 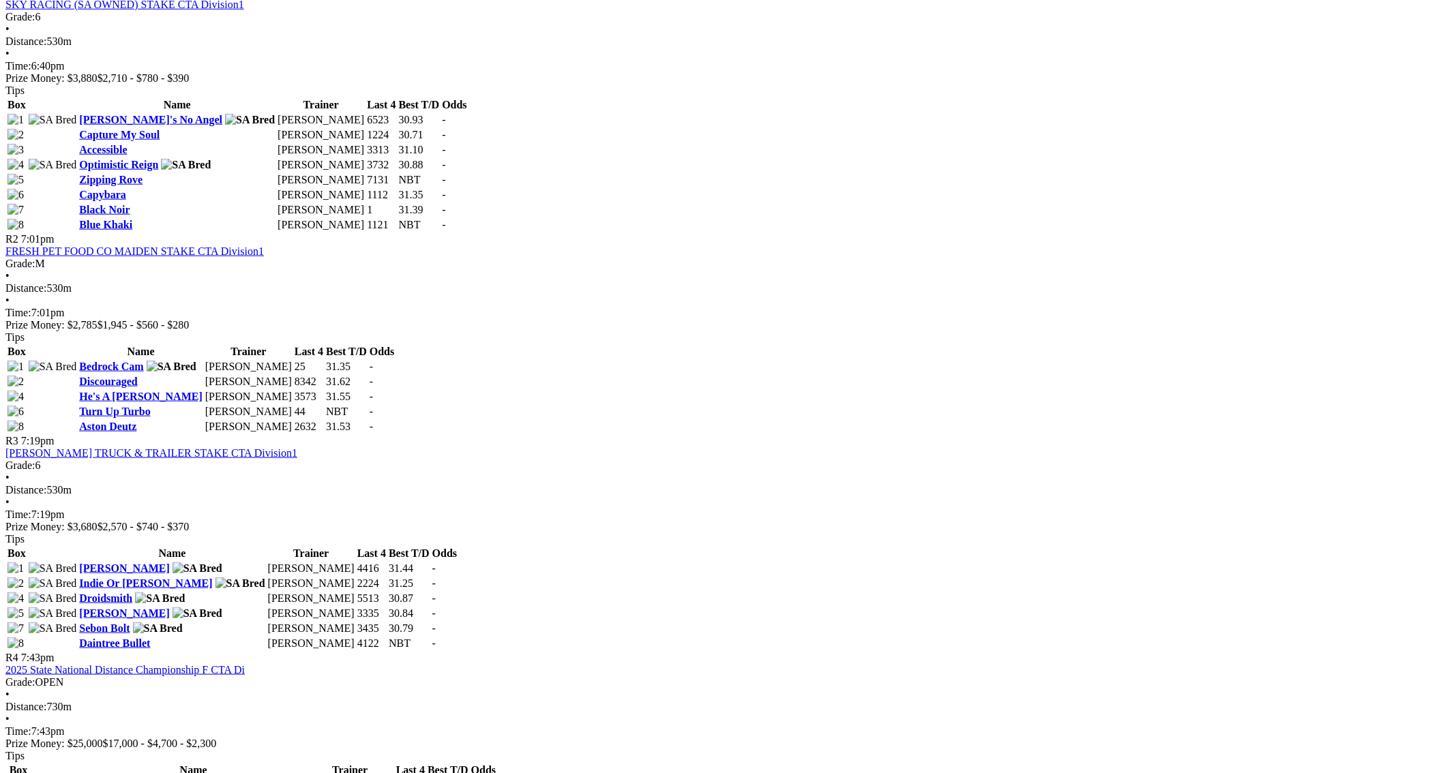 I want to click on div: Prize Money: $25,000, so click(x=722, y=744).